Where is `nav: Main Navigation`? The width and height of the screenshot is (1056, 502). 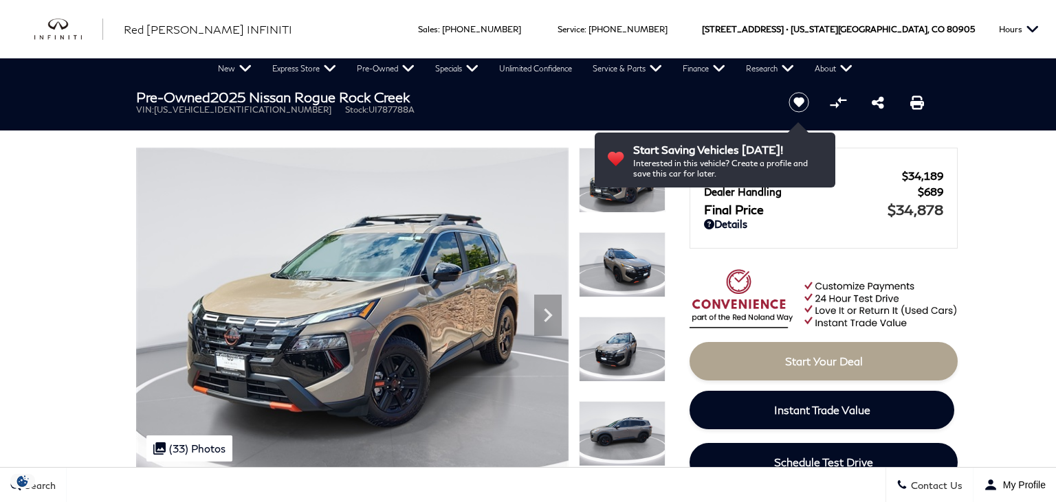
nav: Main Navigation is located at coordinates (535, 69).